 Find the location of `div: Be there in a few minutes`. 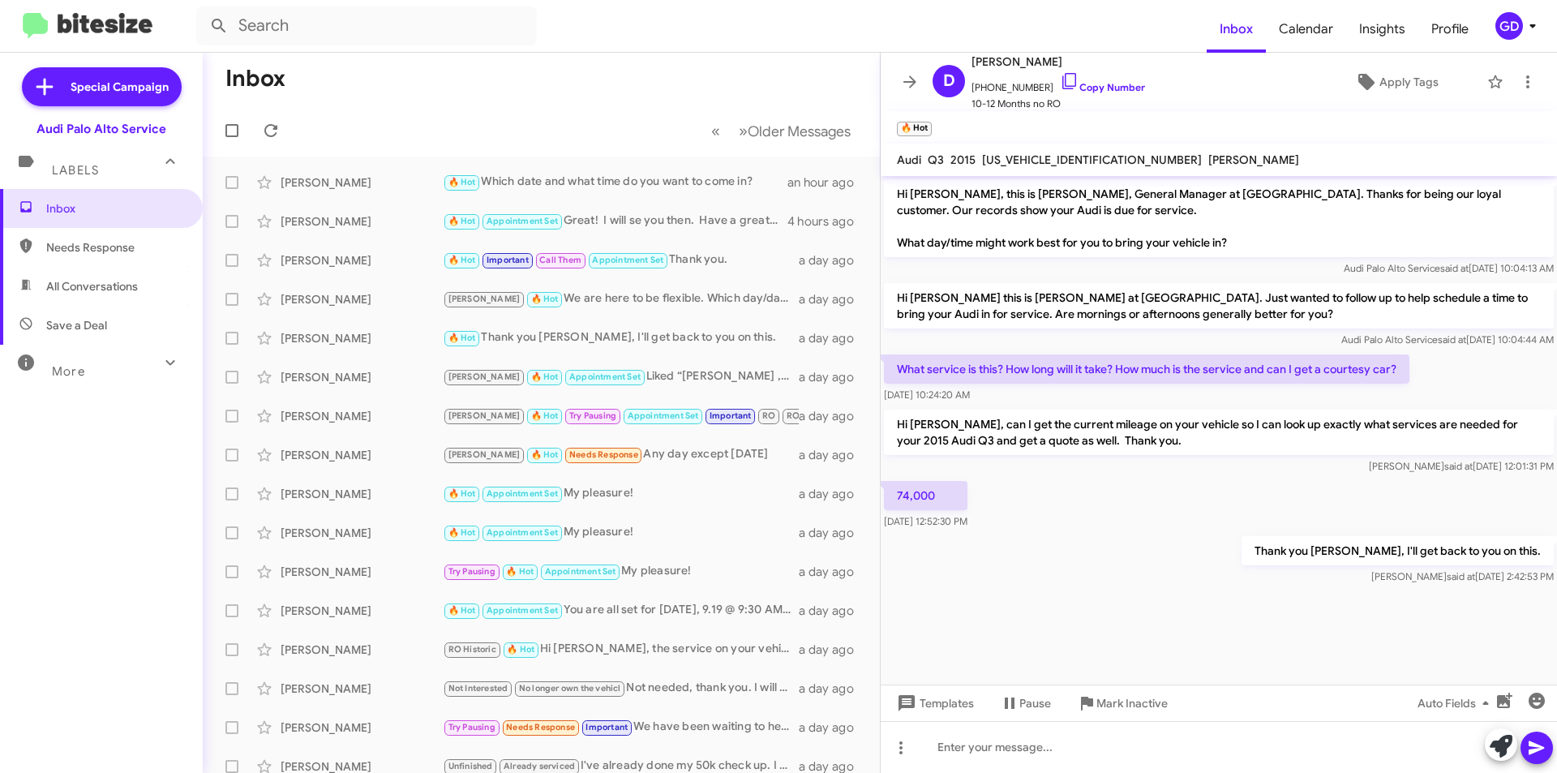

div: Be there in a few minutes is located at coordinates (620, 415).